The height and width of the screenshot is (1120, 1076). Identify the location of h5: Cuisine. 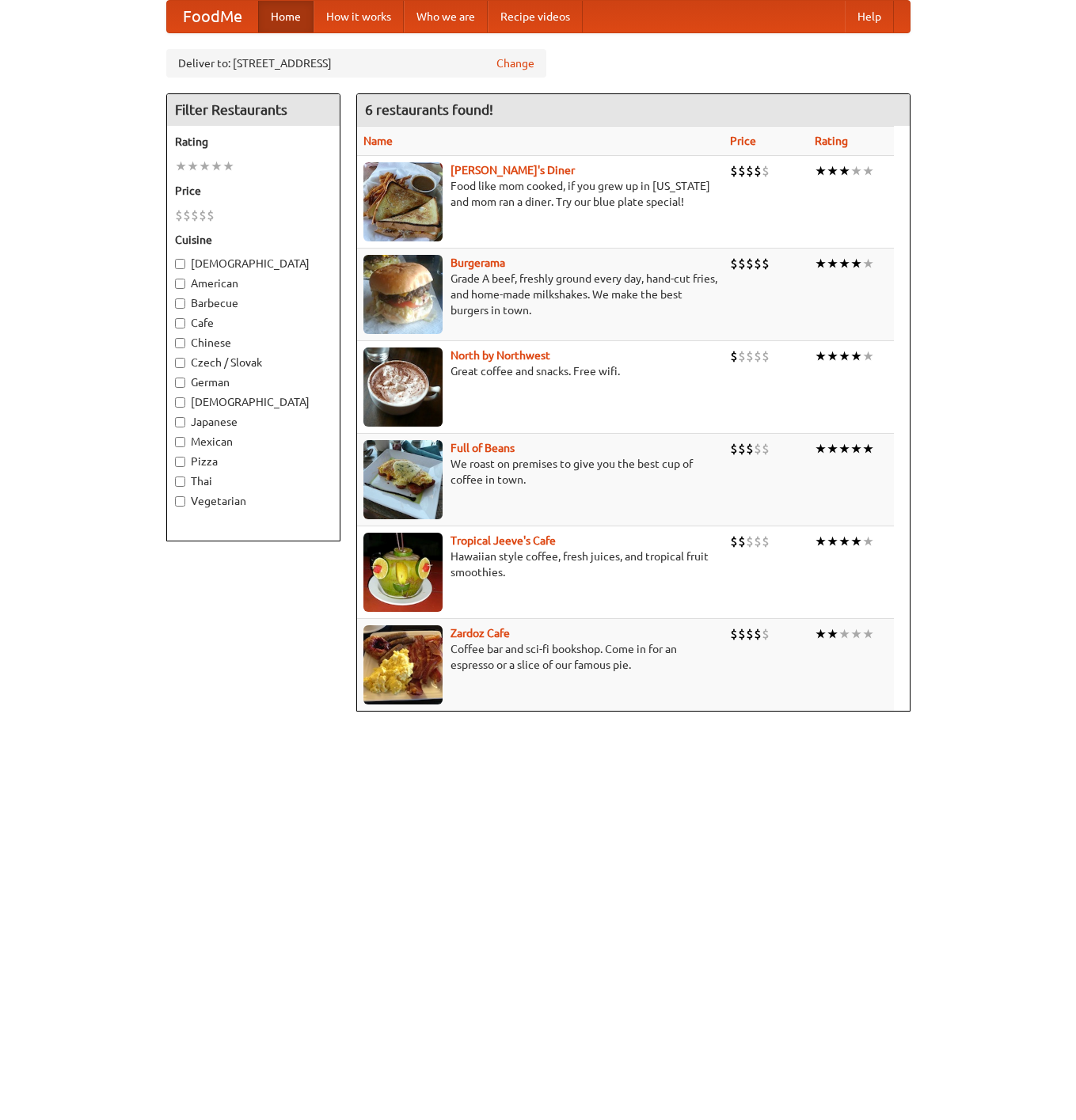
(253, 240).